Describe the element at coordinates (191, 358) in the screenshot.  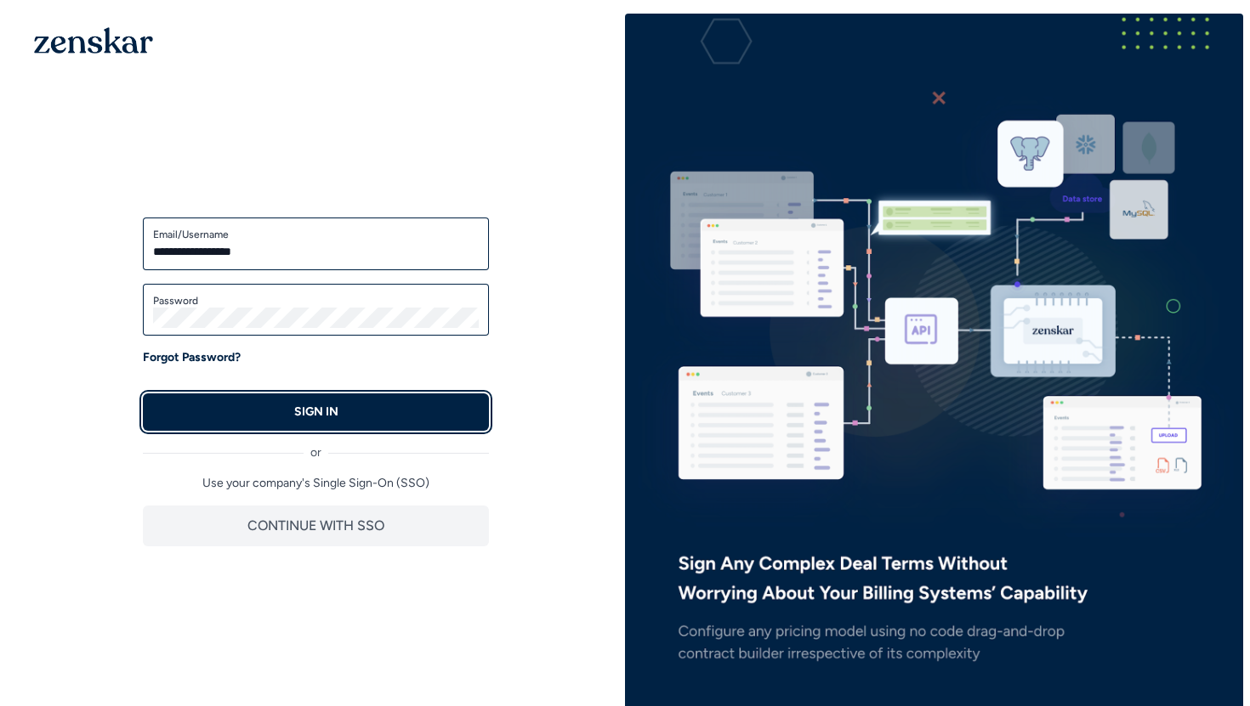
I see `p: Forgot Password?` at that location.